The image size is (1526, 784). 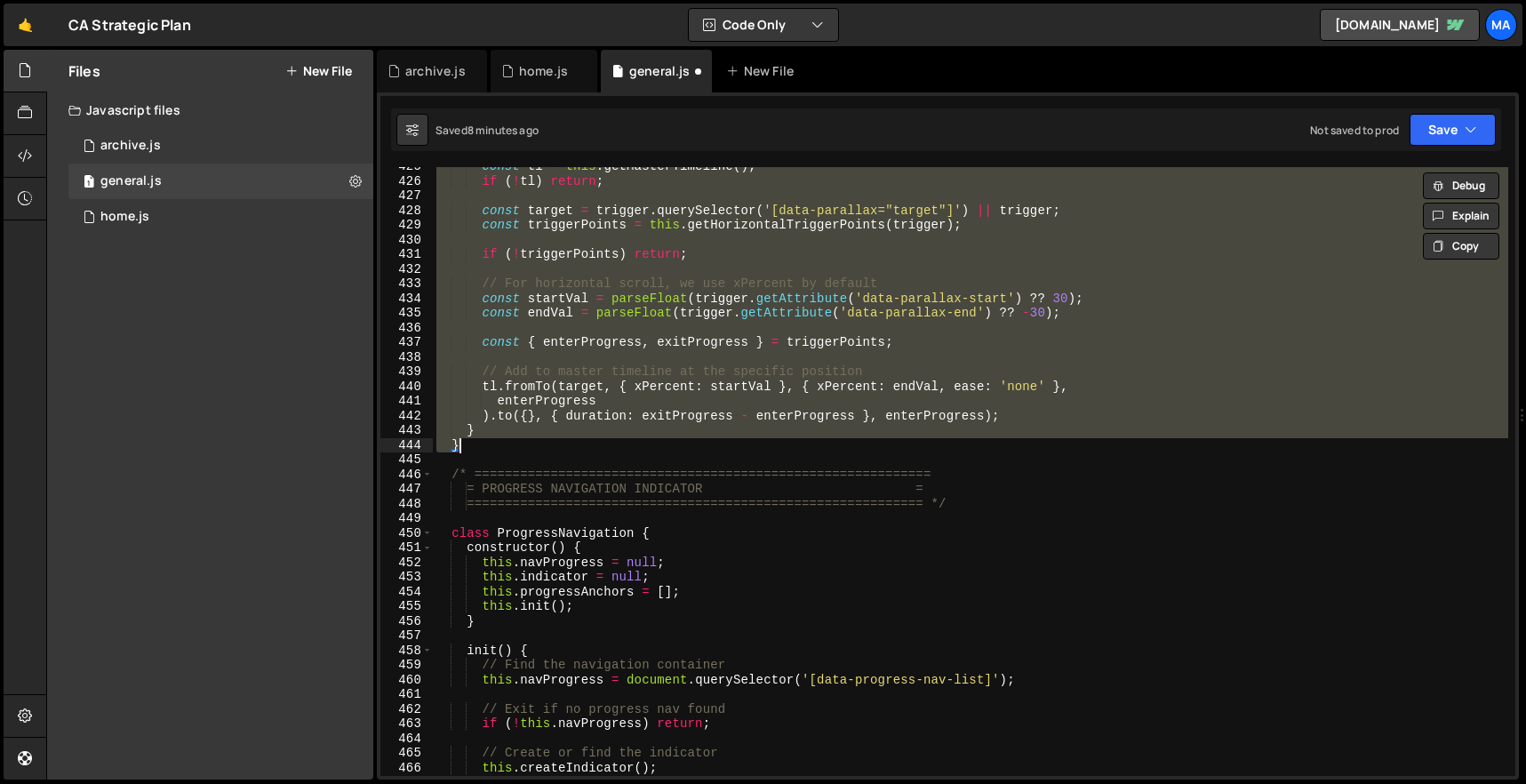 I want to click on div: 428, so click(x=406, y=211).